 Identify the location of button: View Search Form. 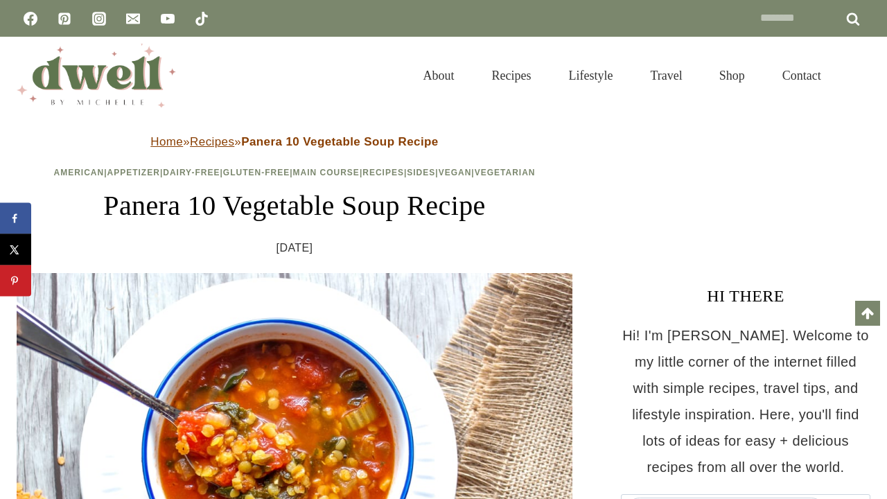
(859, 76).